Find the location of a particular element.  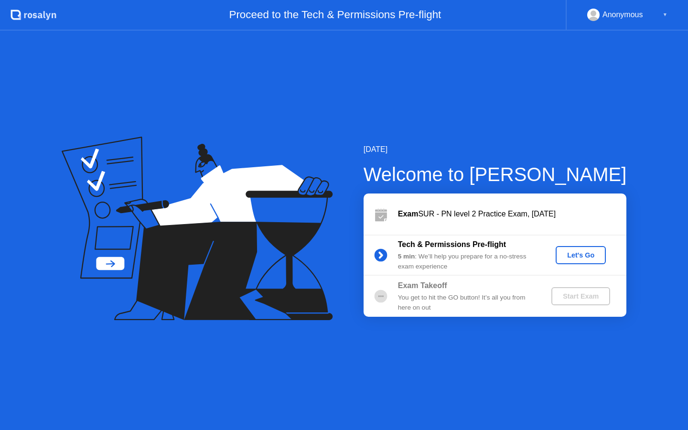

b: Tech & Permissions Pre-flight is located at coordinates (452, 244).